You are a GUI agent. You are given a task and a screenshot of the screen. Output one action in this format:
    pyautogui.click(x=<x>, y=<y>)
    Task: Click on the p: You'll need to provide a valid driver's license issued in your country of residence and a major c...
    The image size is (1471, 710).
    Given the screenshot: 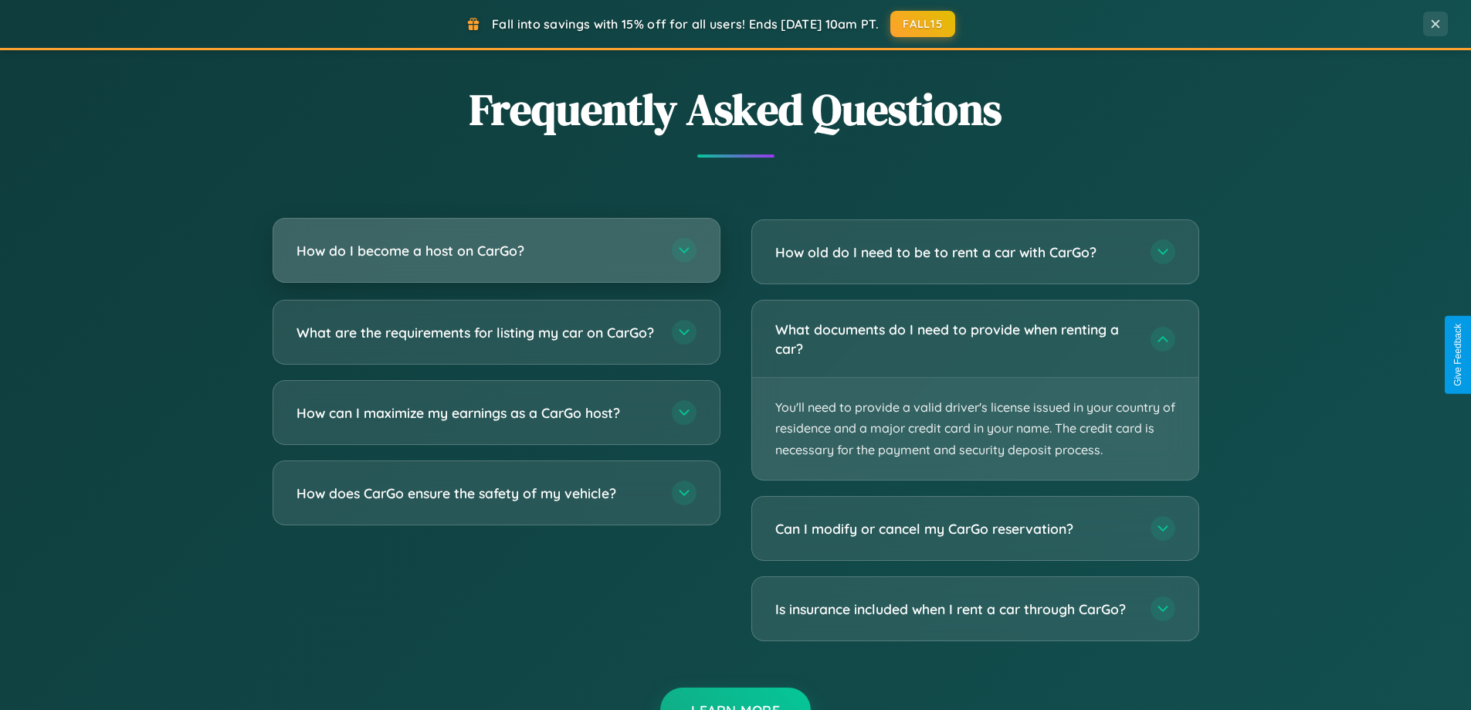 What is the action you would take?
    pyautogui.click(x=975, y=429)
    